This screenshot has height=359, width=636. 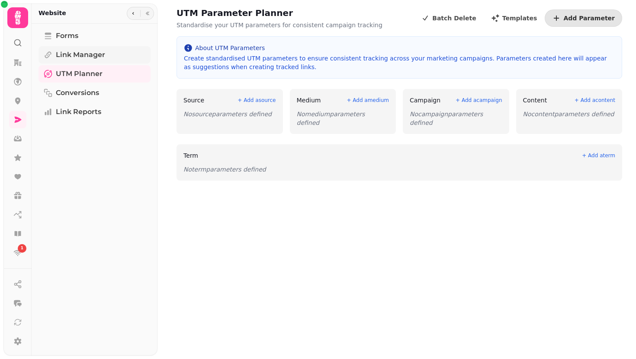 I want to click on span: UTM Planner, so click(x=79, y=74).